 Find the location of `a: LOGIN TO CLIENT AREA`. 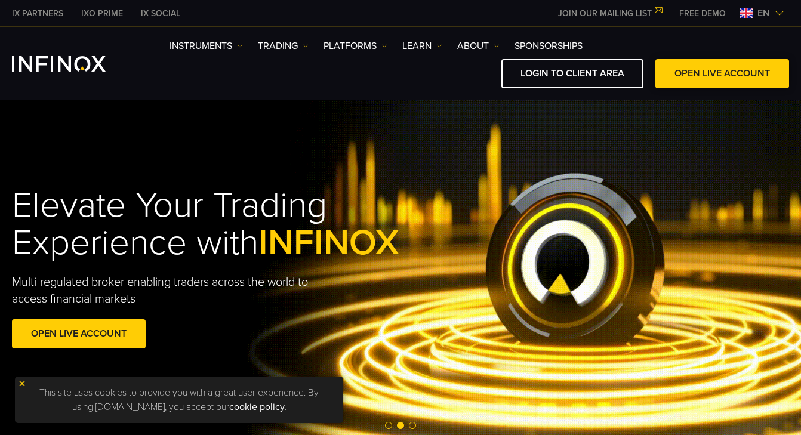

a: LOGIN TO CLIENT AREA is located at coordinates (572, 73).